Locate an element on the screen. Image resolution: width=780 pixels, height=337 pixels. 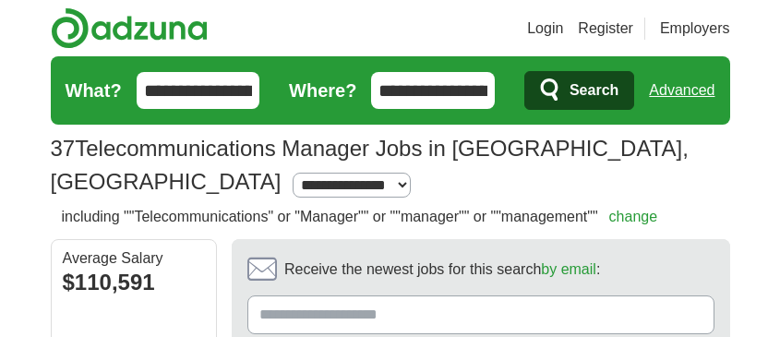
label: What? is located at coordinates (93, 90).